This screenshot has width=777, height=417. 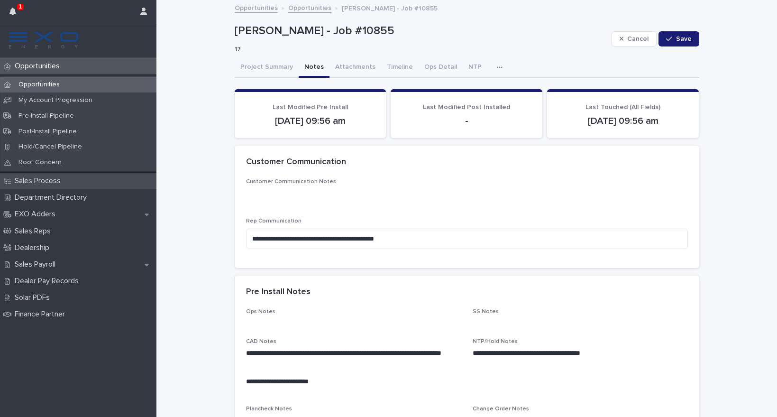 I want to click on p: 17, so click(x=419, y=49).